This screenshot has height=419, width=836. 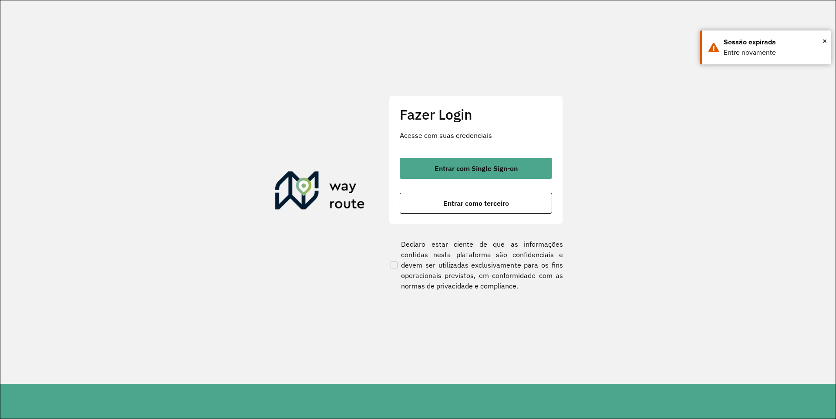 What do you see at coordinates (320, 192) in the screenshot?
I see `img: Roteirizador AmbevTech` at bounding box center [320, 192].